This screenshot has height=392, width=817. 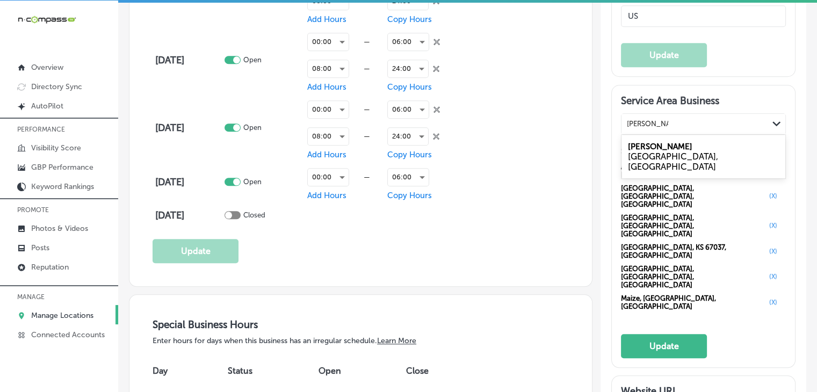 What do you see at coordinates (56, 148) in the screenshot?
I see `p: Visibility Score` at bounding box center [56, 148].